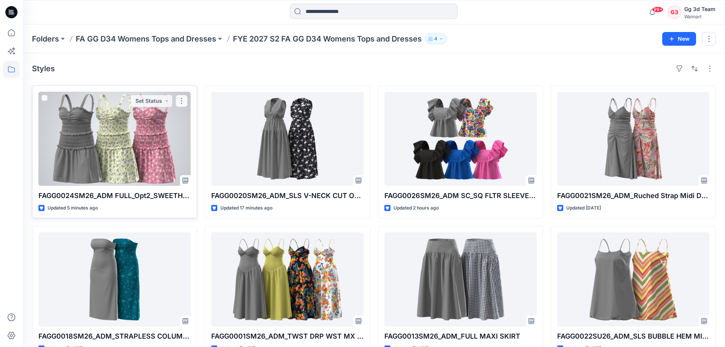 The image size is (725, 347). Describe the element at coordinates (115, 279) in the screenshot. I see `a: FAGG0018SM26_ADM_STRAPLESS COLUMN MIDI DRESS` at that location.